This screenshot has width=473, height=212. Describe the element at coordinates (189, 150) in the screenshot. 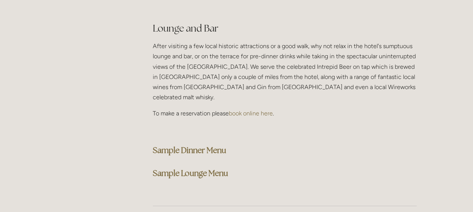

I see `a: Sample Dinner Menu` at that location.